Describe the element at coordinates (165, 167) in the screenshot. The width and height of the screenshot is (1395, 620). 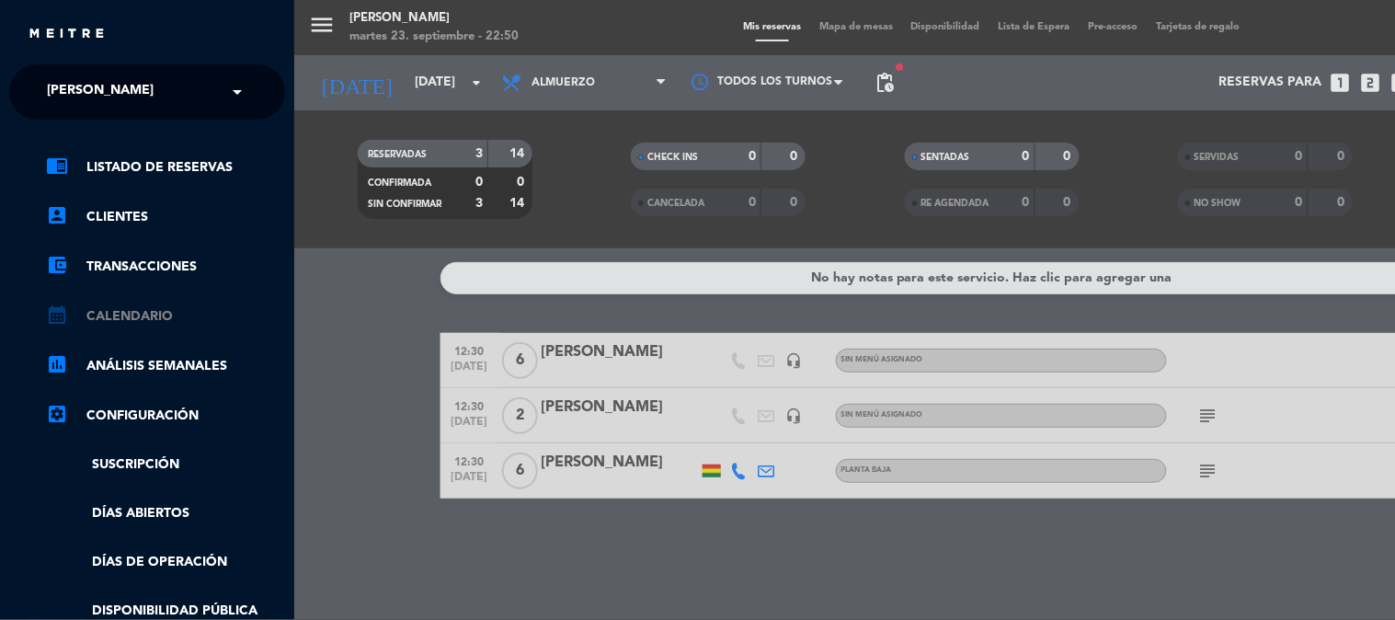
I see `a: chrome_reader_modeListado de Reservas` at that location.